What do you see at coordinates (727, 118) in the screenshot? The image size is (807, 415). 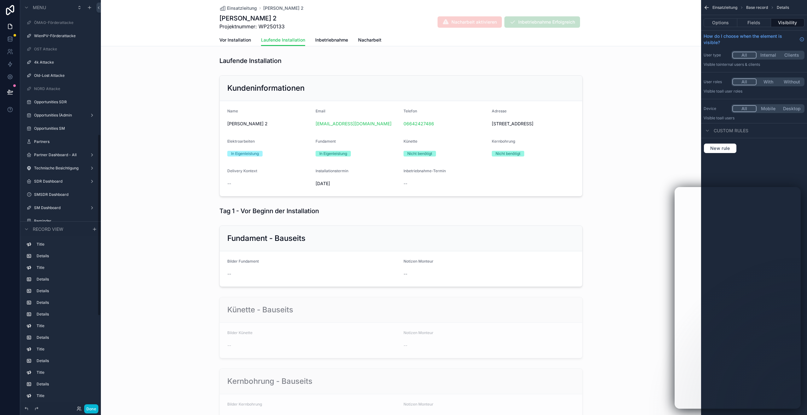 I see `span: all users` at bounding box center [727, 118].